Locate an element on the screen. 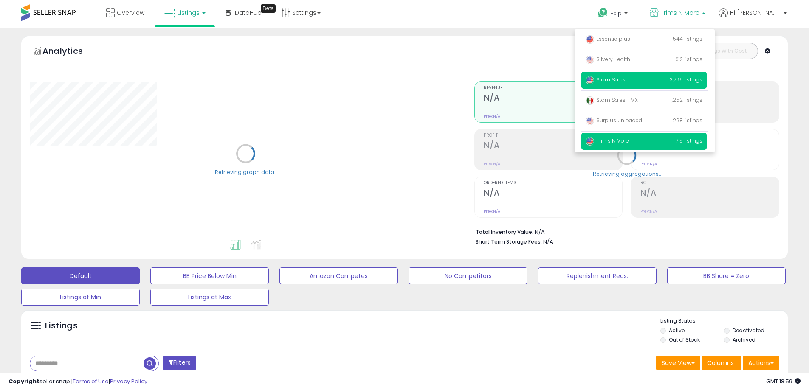 Image resolution: width=809 pixels, height=390 pixels. button: No Competitors is located at coordinates (467, 276).